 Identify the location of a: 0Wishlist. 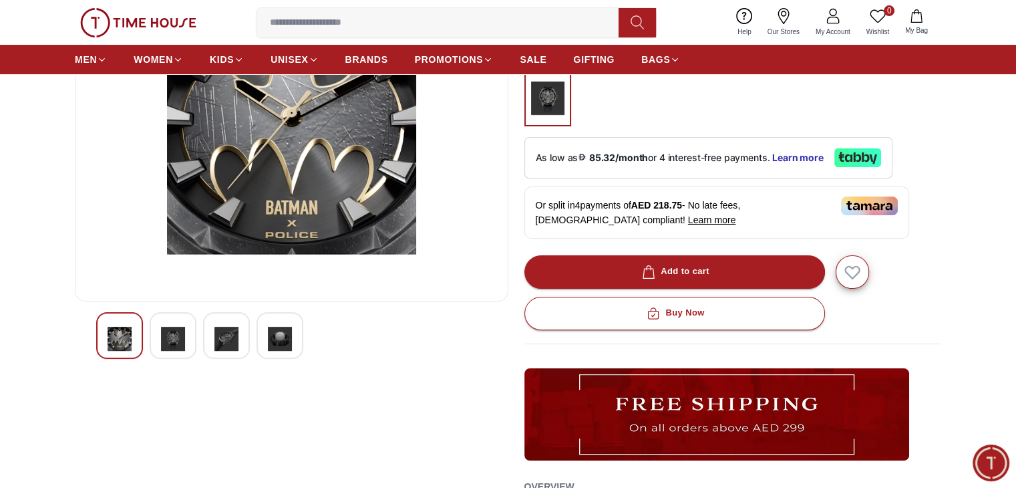
(878, 22).